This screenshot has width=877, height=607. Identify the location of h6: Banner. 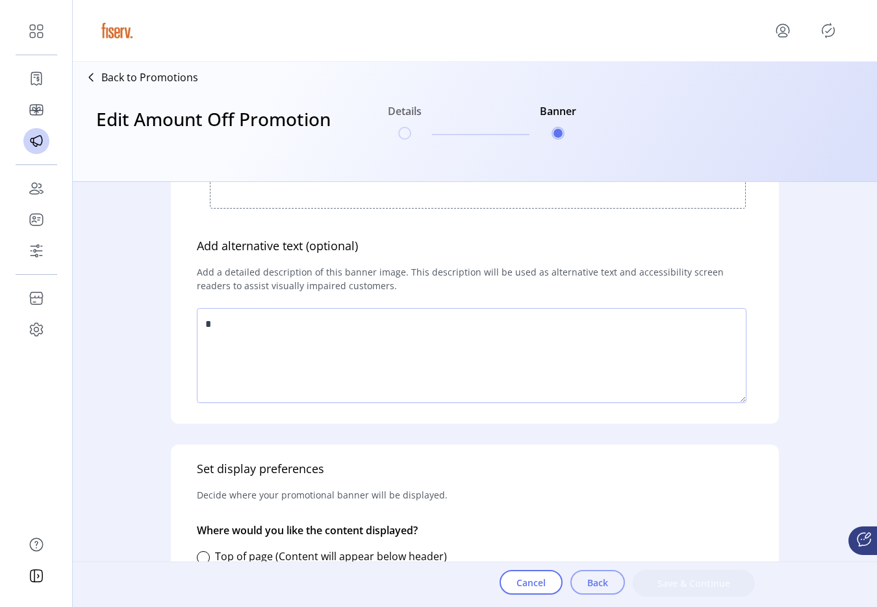
(558, 115).